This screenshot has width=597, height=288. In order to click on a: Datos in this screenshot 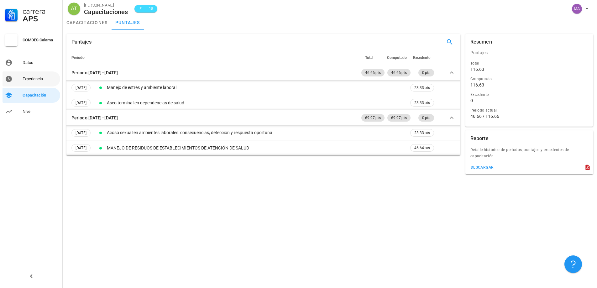, I will do `click(31, 63)`.